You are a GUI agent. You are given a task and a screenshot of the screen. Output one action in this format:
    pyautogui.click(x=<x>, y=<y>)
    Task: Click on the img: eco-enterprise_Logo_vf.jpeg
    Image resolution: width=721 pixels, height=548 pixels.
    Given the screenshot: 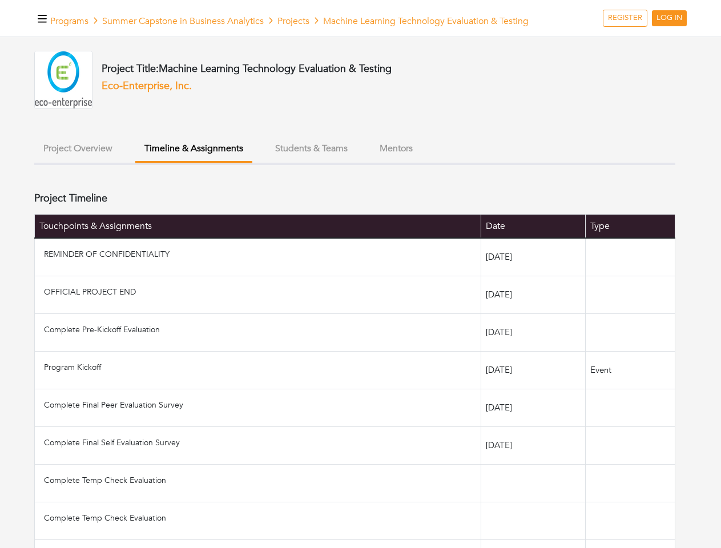 What is the action you would take?
    pyautogui.click(x=63, y=80)
    